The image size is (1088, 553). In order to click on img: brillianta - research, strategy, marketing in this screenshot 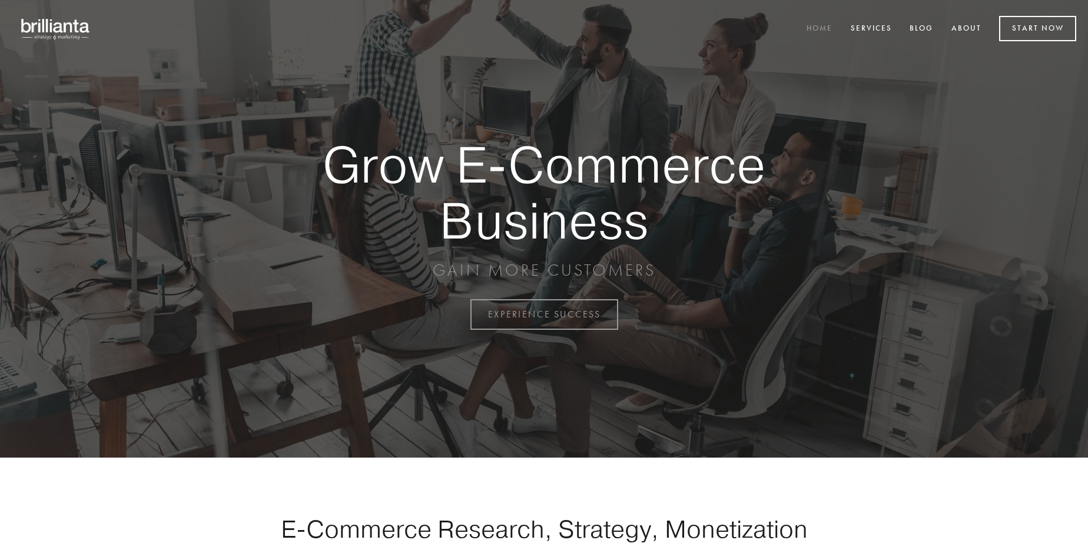, I will do `click(56, 29)`.